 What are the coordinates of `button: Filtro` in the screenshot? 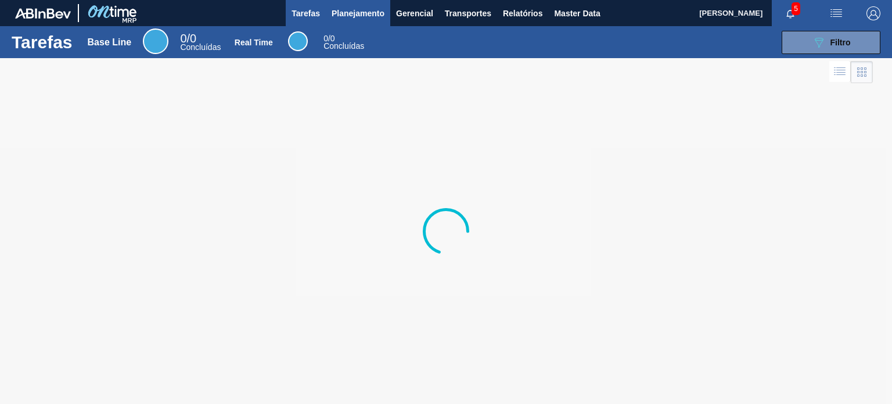 It's located at (831, 42).